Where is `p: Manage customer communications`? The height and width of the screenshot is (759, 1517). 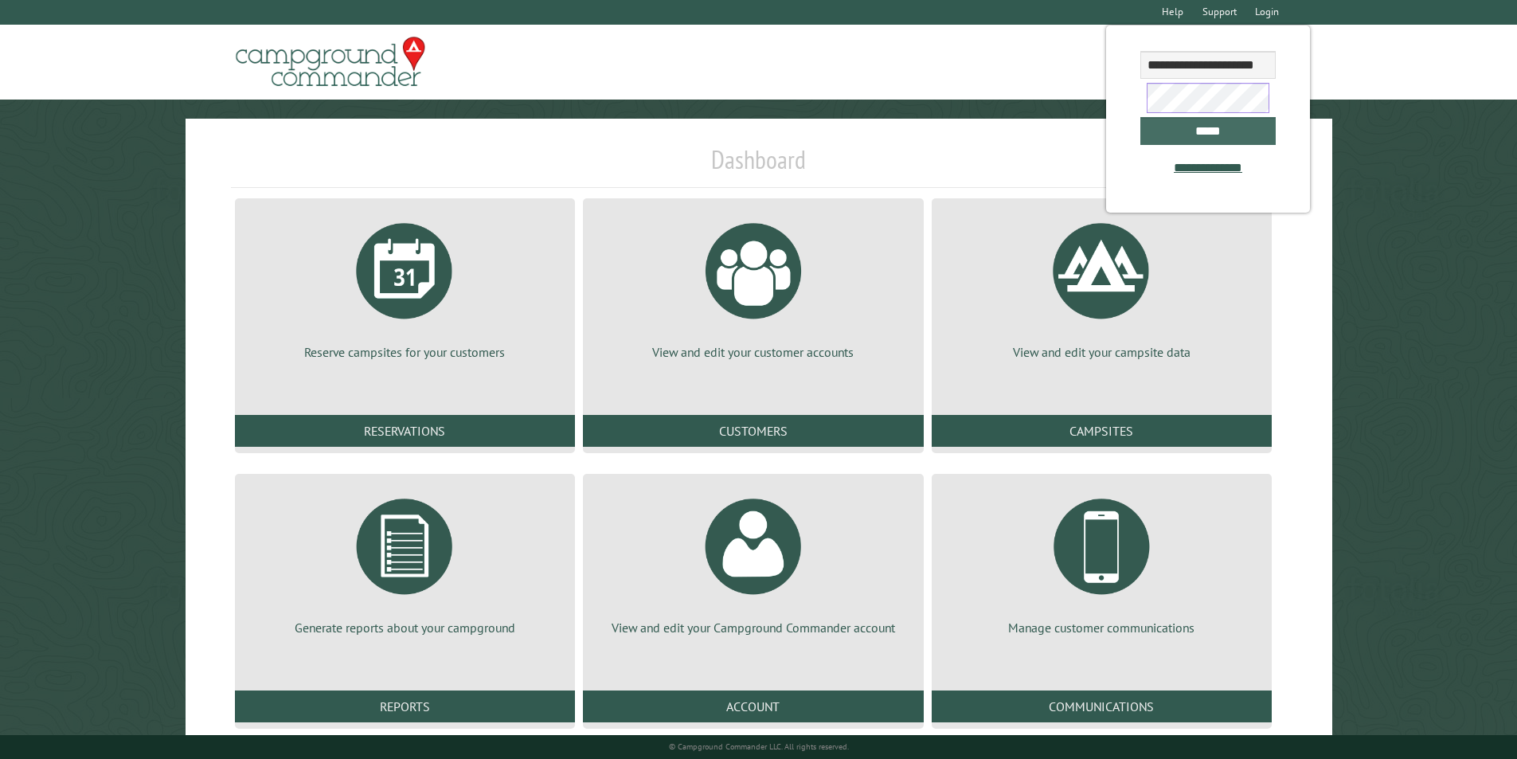
p: Manage customer communications is located at coordinates (1101, 627).